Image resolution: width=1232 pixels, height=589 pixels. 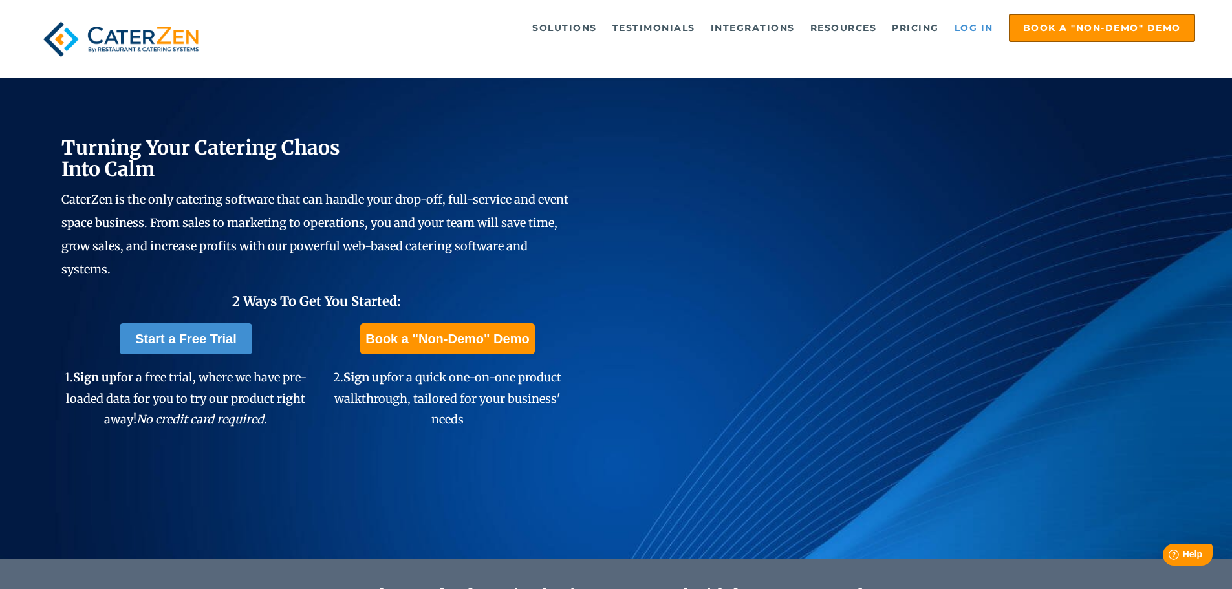 What do you see at coordinates (186, 339) in the screenshot?
I see `a: Start a Free Trial` at bounding box center [186, 339].